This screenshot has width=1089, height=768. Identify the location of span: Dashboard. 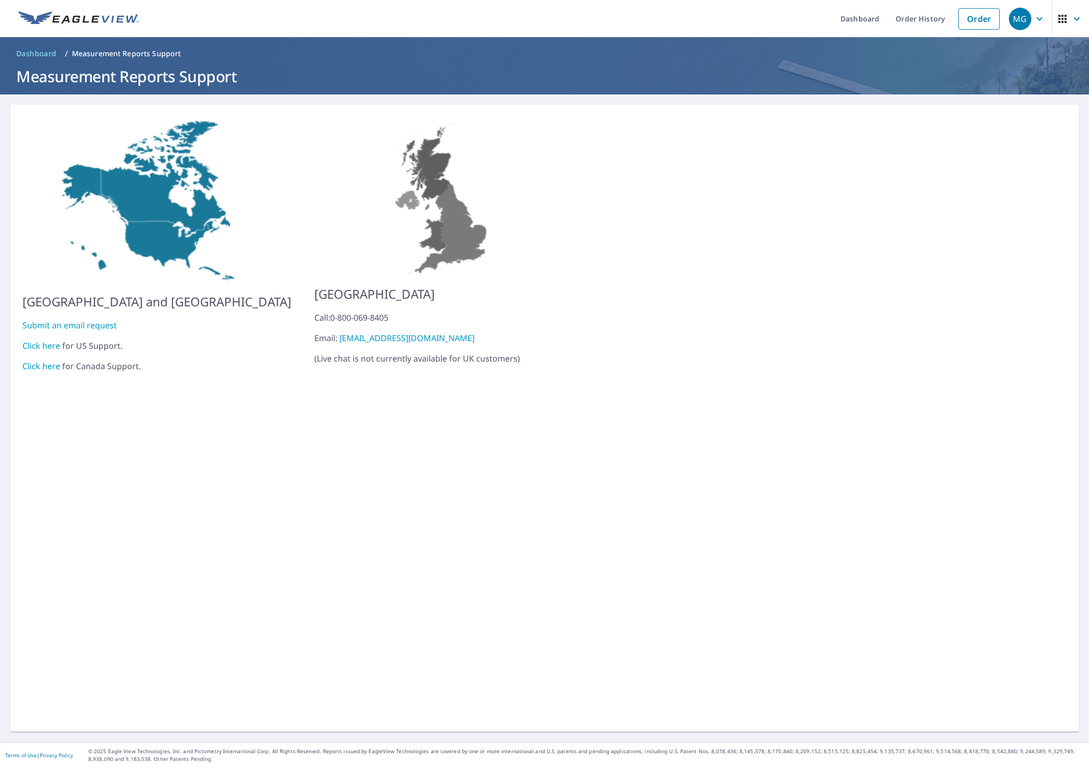
(36, 54).